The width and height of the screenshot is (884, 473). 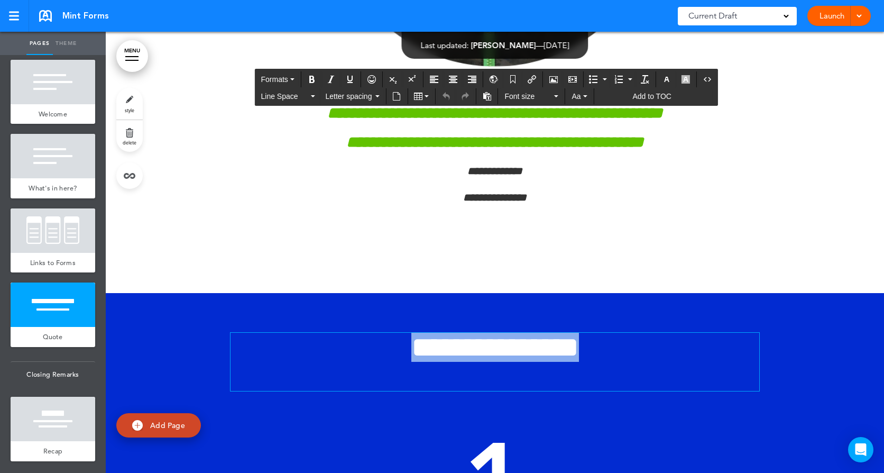 I want to click on span: Add to TOC, so click(x=652, y=96).